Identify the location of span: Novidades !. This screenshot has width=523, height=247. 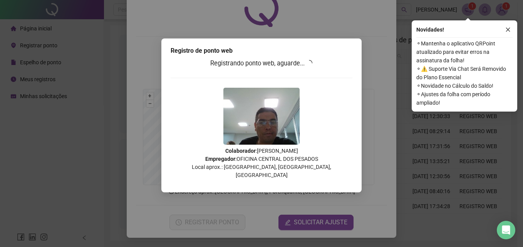
(430, 30).